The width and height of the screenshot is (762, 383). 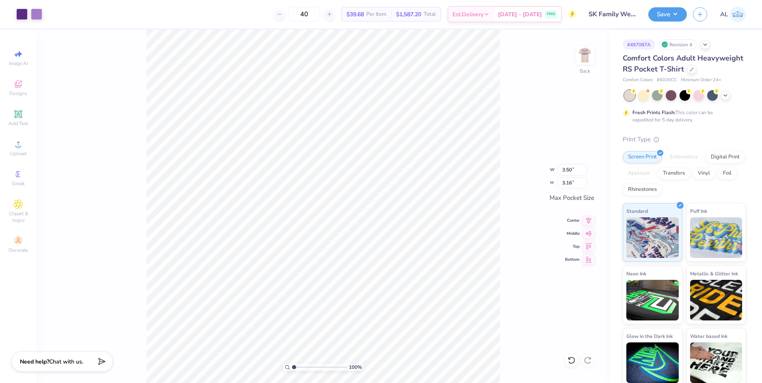 What do you see at coordinates (18, 250) in the screenshot?
I see `span: Decorate` at bounding box center [18, 250].